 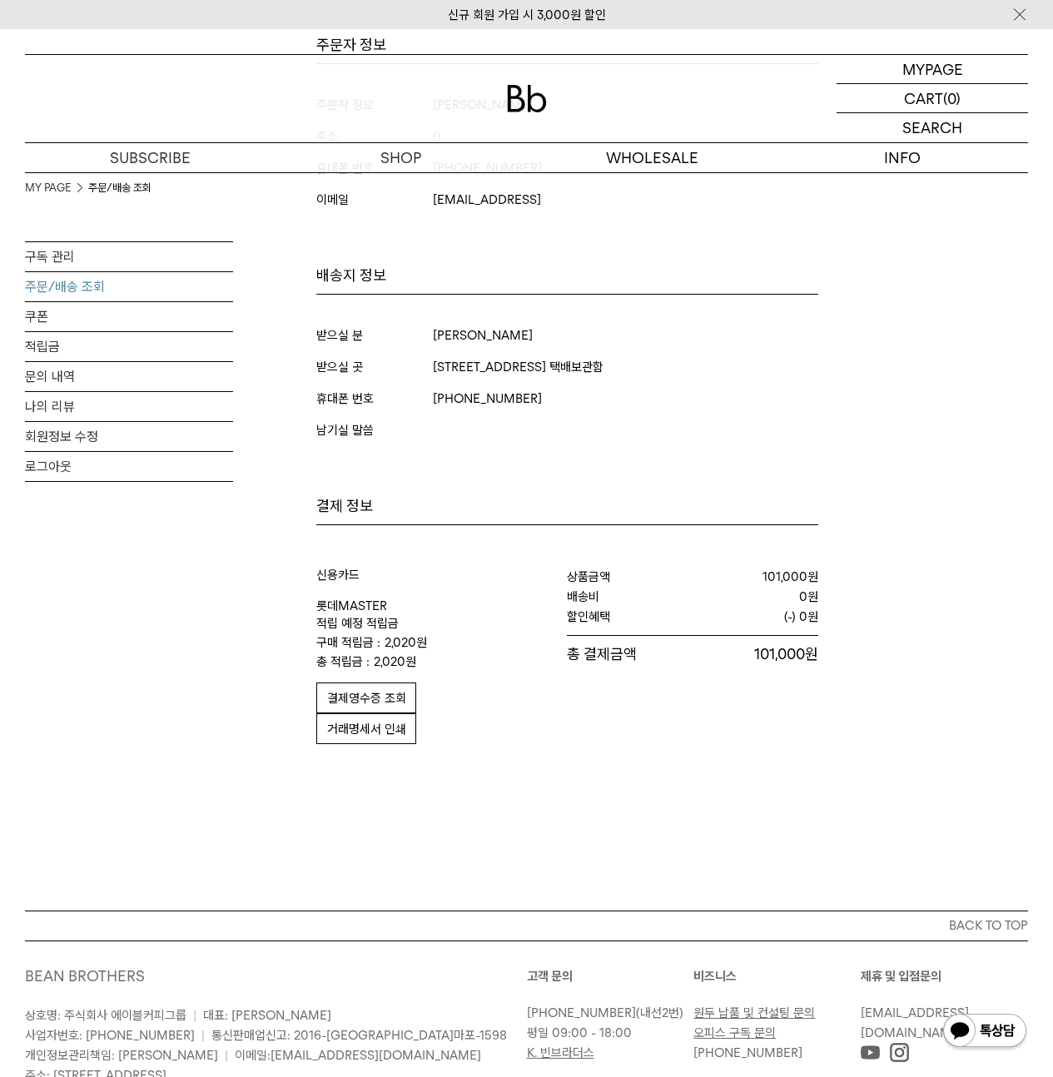 What do you see at coordinates (338, 575) in the screenshot?
I see `strong: 신용카드` at bounding box center [338, 575].